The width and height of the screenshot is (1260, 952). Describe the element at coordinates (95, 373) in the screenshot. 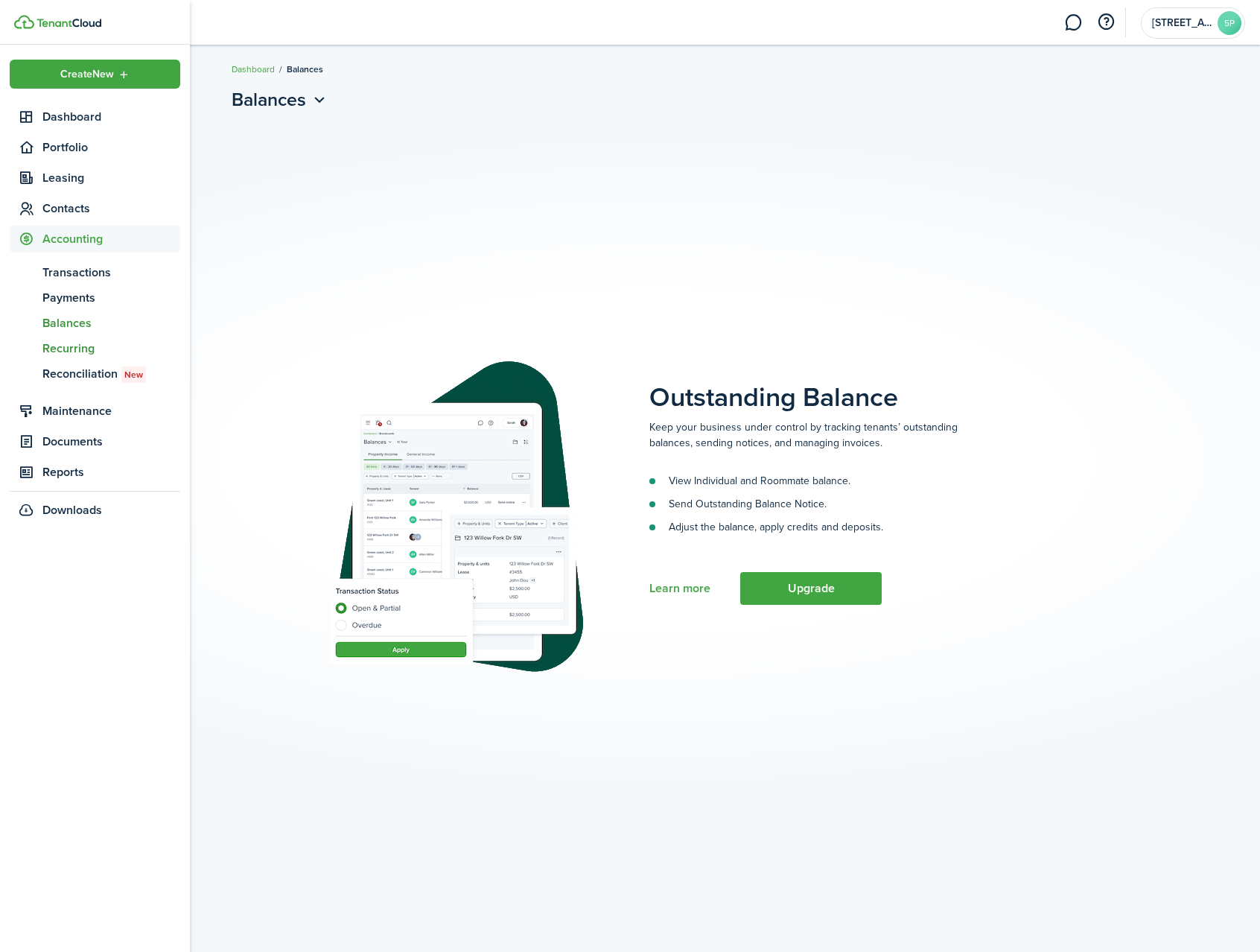

I see `a: ReconciliationNew` at that location.